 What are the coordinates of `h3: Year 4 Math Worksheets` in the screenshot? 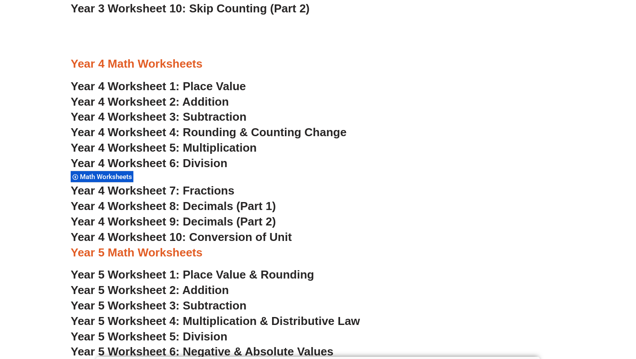 It's located at (318, 64).